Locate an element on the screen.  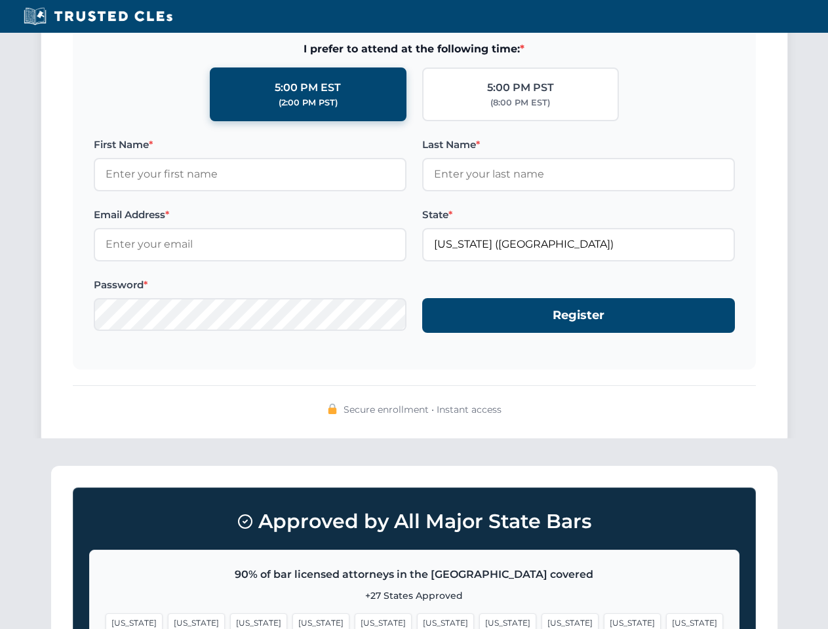
span: Secure enrollment • Instant access is located at coordinates (422, 410).